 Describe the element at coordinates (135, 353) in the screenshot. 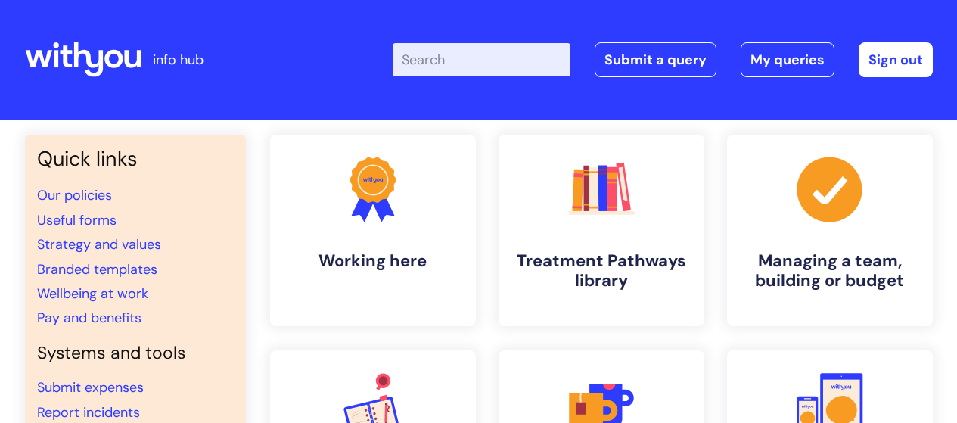

I see `h4: Systems and tools` at that location.